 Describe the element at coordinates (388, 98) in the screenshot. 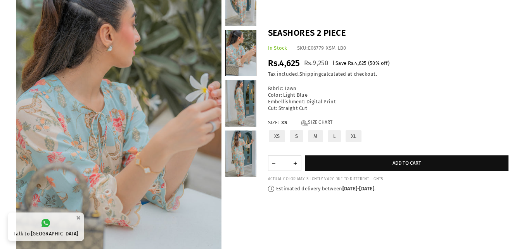

I see `p: Fabric: Lawn Color: Light Blue Embellishment: Digital Print Cut: Straight Cut` at that location.